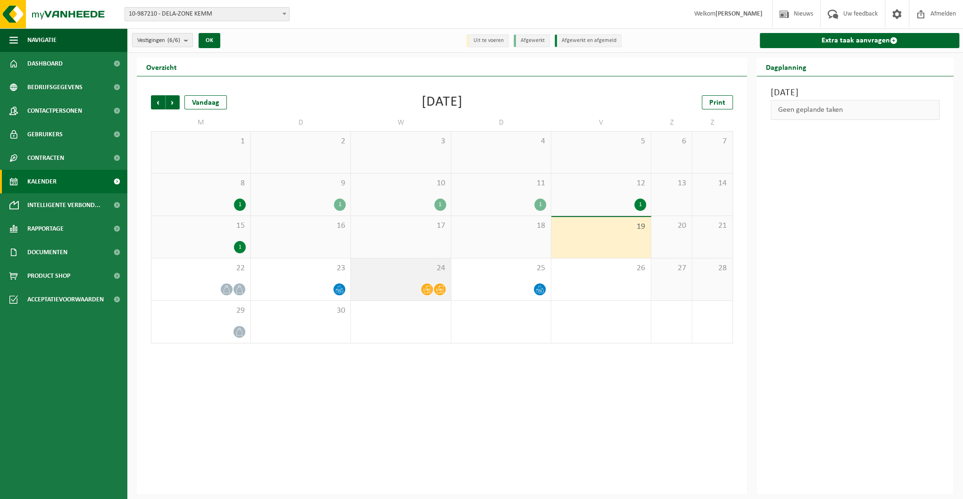 The width and height of the screenshot is (963, 499). What do you see at coordinates (501, 226) in the screenshot?
I see `span: 18` at bounding box center [501, 226].